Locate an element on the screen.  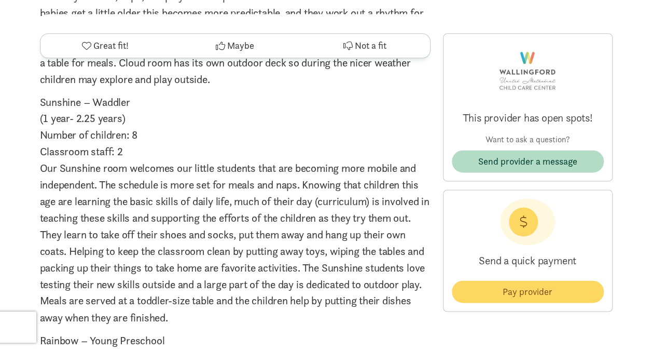
p: This provider has open spots! is located at coordinates (528, 118).